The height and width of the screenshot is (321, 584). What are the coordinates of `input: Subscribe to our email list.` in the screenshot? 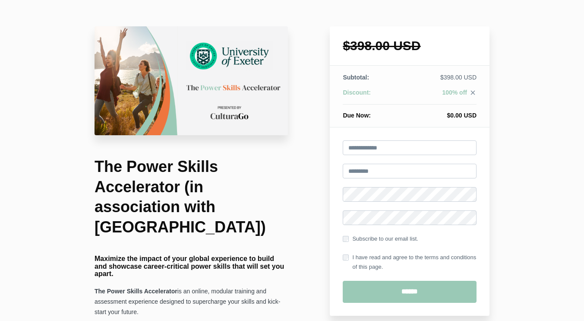 It's located at (346, 239).